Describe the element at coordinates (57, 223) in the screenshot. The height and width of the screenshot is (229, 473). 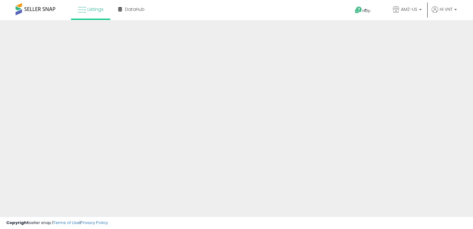
I see `div: seller snap | |` at that location.